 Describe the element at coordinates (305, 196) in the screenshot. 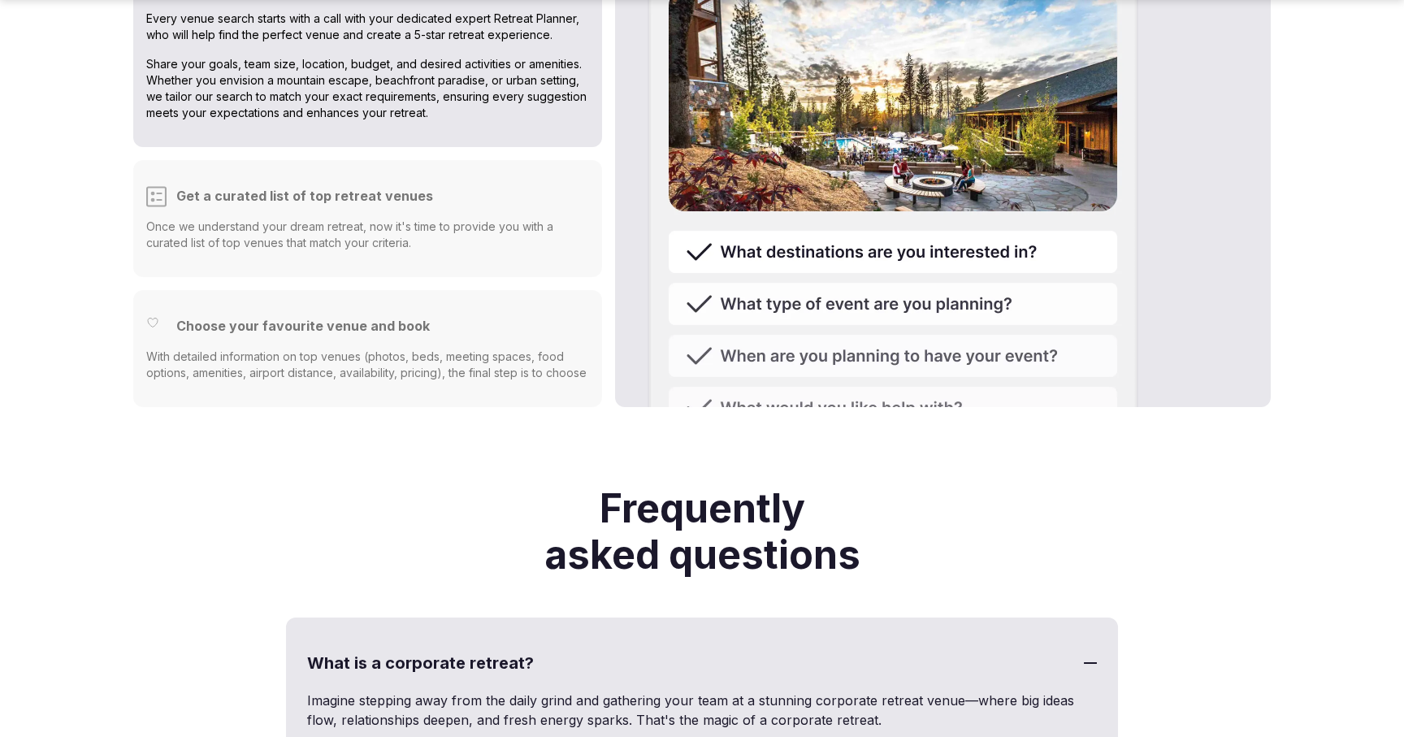

I see `h3: Get a curated list of top retreat venues` at that location.